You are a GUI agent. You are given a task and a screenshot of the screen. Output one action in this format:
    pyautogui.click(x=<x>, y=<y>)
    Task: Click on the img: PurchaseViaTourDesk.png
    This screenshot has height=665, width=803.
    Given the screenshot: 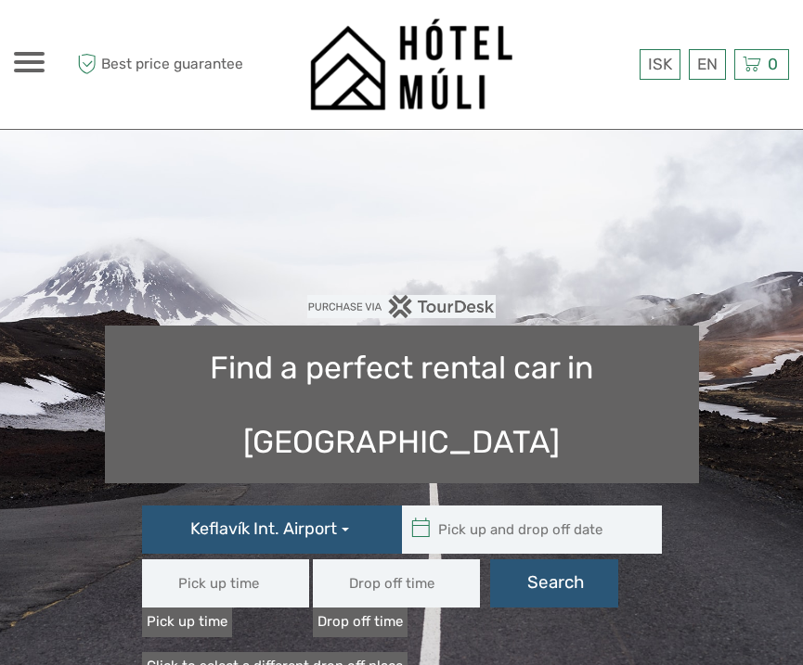 What is the action you would take?
    pyautogui.click(x=401, y=306)
    